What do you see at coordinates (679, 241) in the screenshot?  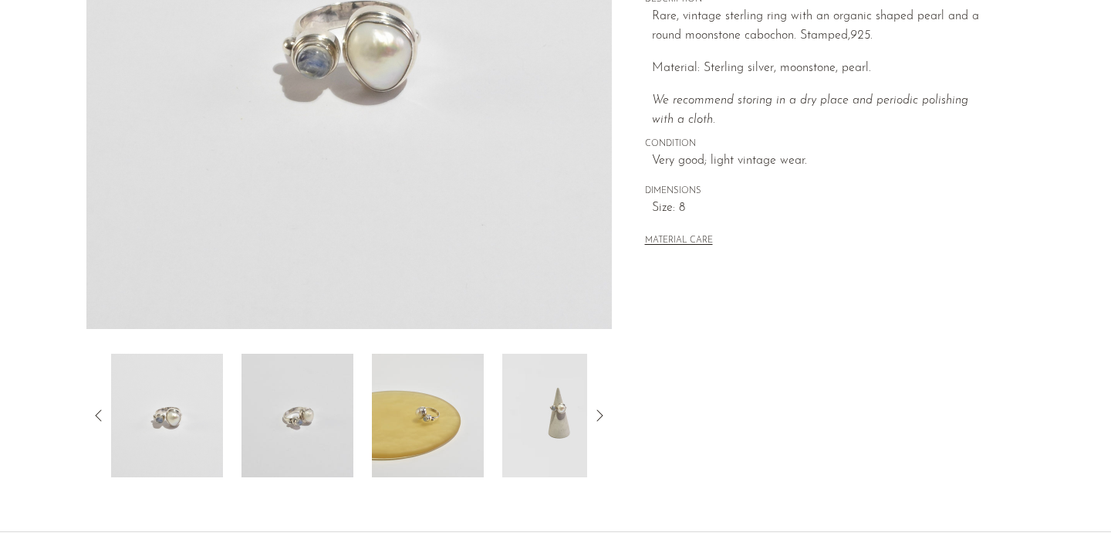 I see `button: MATERIAL CARE` at bounding box center [679, 241].